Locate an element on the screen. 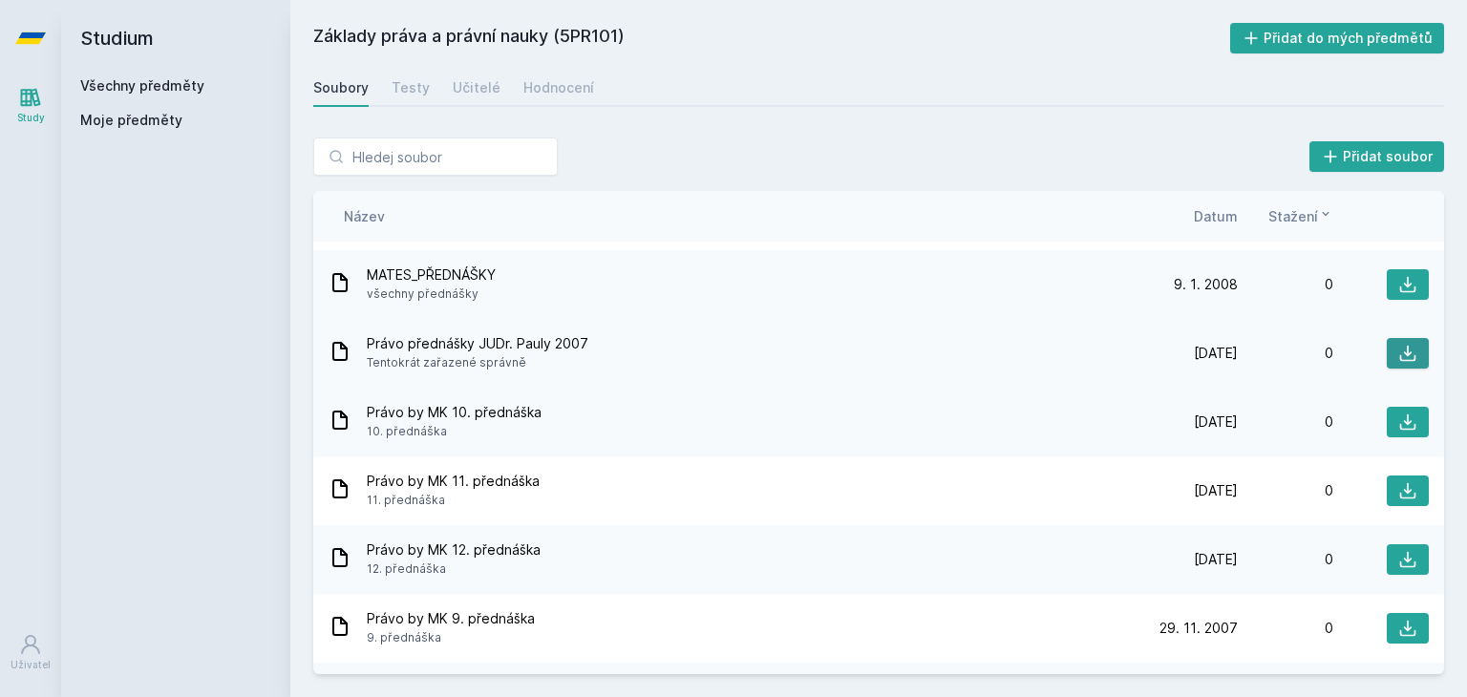  span: Právo by MK 11. přednáška is located at coordinates (453, 481).